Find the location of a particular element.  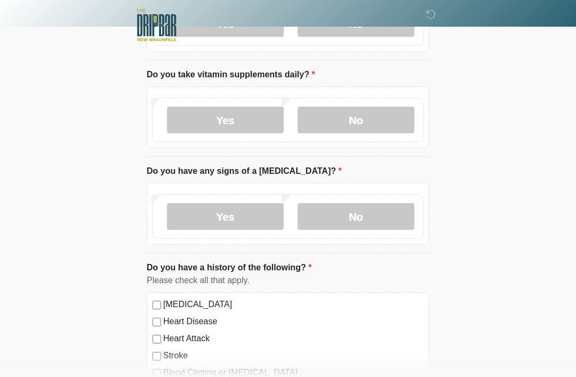

input: Heart Disease is located at coordinates (157, 322).